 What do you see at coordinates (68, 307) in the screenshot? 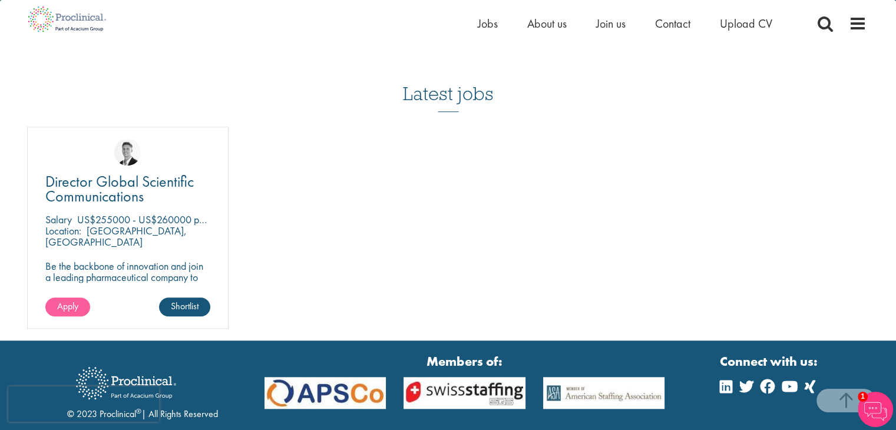
I see `a: Apply` at bounding box center [68, 307].